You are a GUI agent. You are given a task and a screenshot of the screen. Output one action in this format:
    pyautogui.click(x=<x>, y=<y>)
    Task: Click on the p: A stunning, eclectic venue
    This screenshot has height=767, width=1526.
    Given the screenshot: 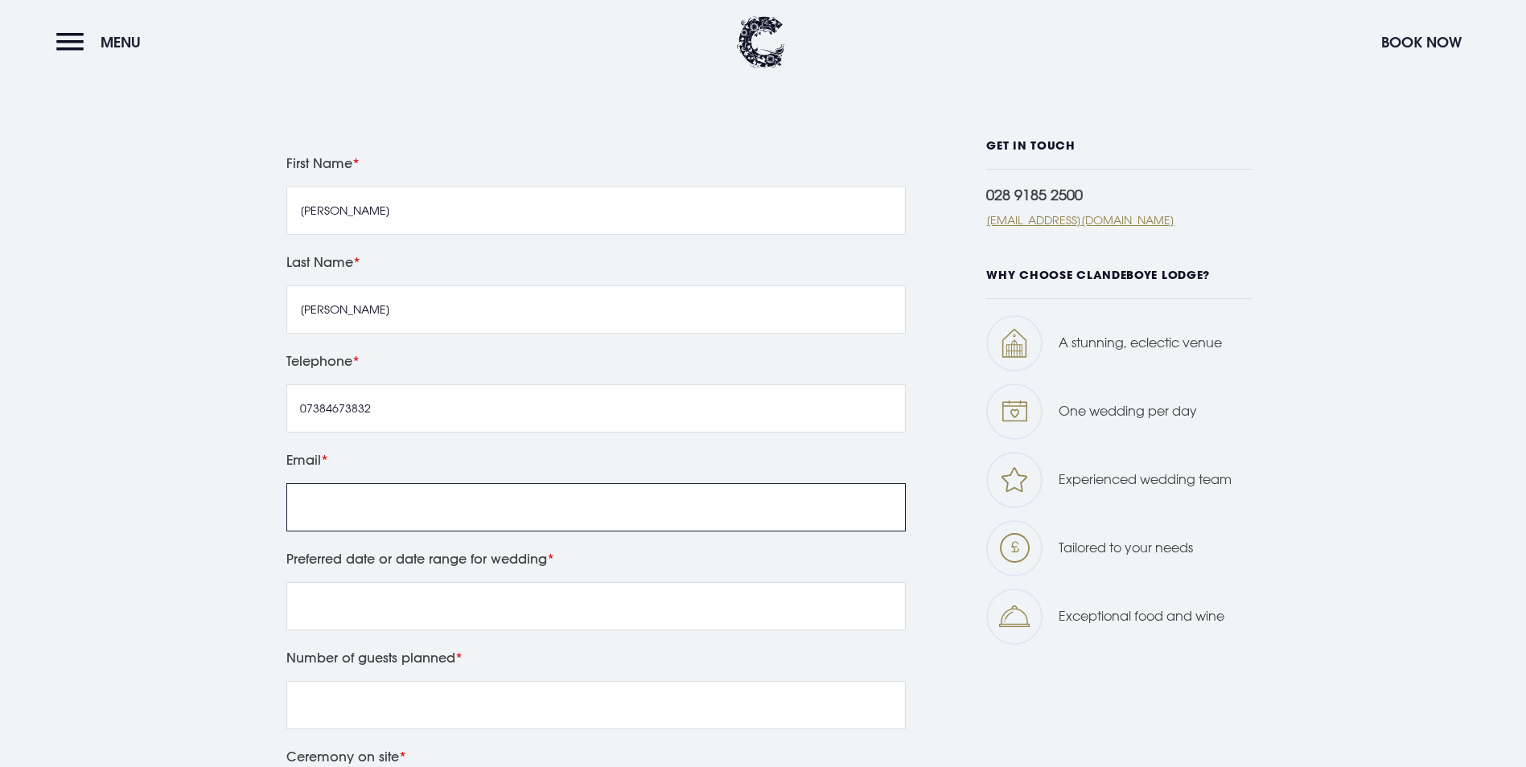 What is the action you would take?
    pyautogui.click(x=1140, y=343)
    